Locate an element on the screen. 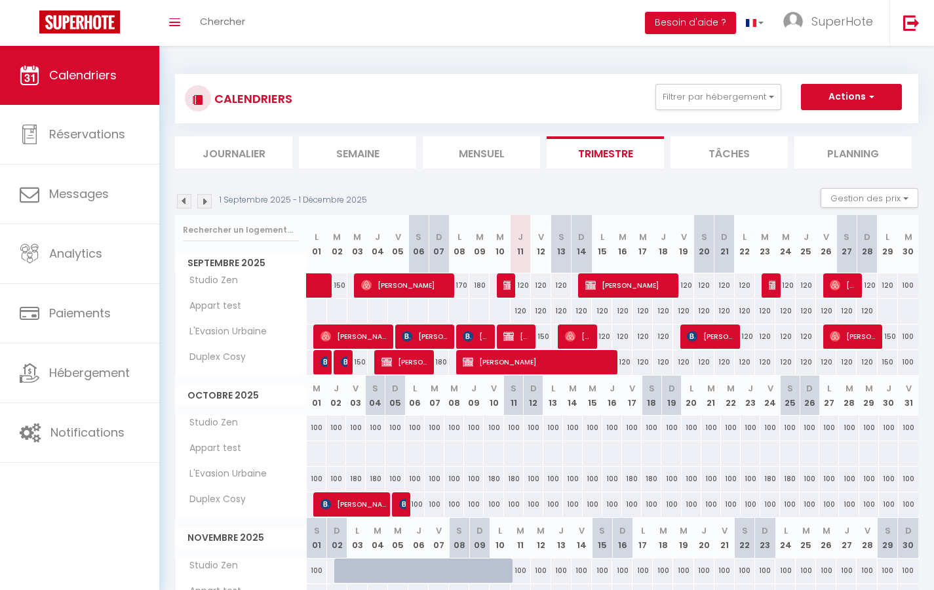  th: 02 is located at coordinates (337, 244).